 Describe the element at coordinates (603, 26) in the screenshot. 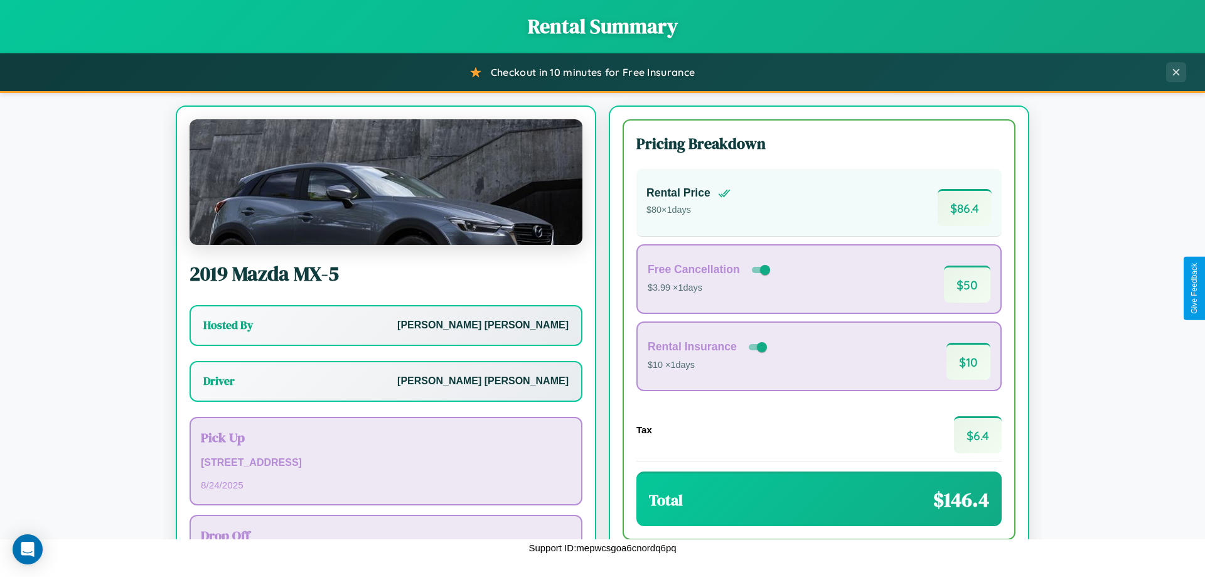

I see `h1: Rental Summary` at that location.